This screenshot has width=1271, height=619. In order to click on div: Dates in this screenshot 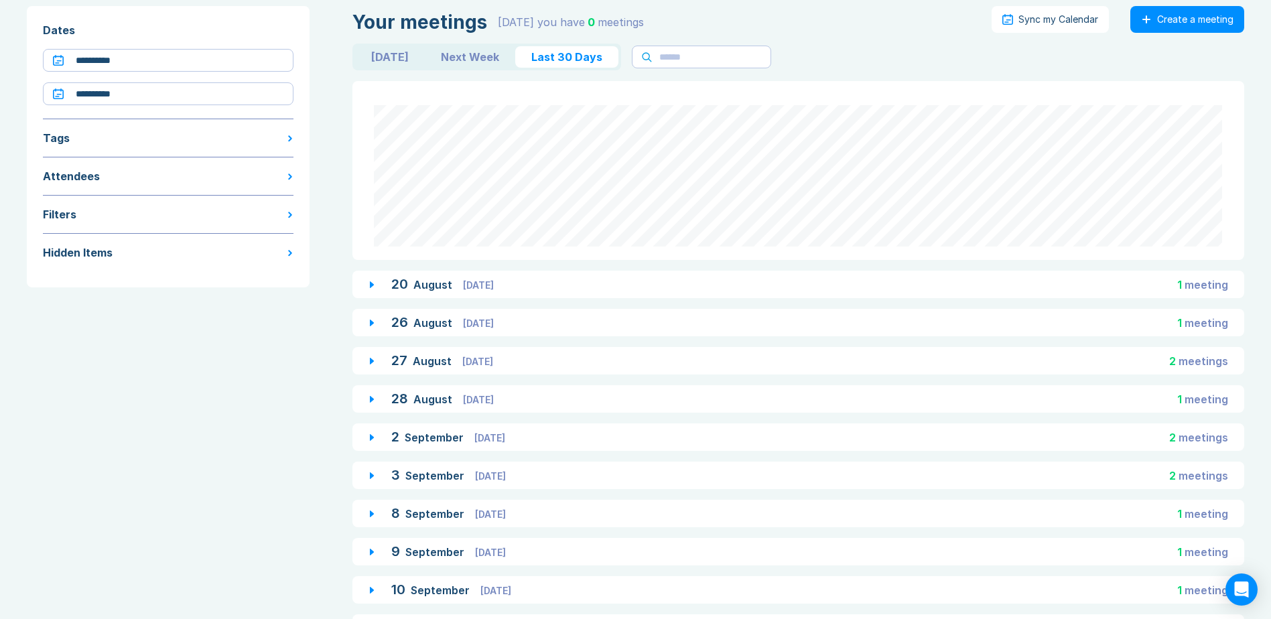, I will do `click(168, 30)`.